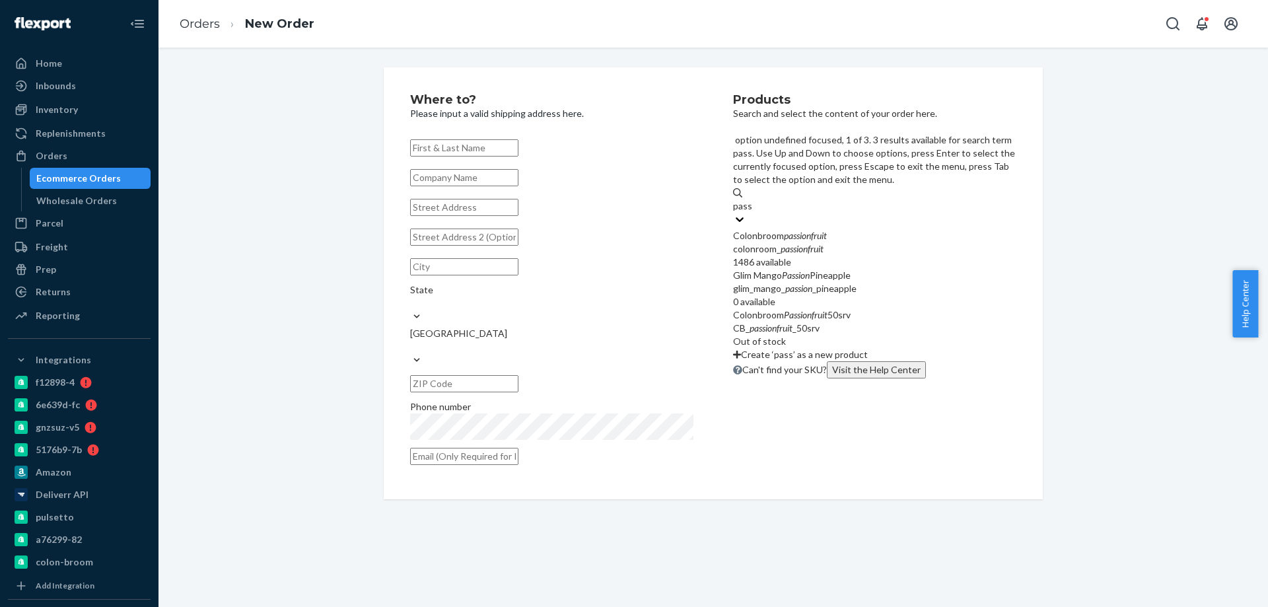  Describe the element at coordinates (79, 269) in the screenshot. I see `a: Prep` at that location.